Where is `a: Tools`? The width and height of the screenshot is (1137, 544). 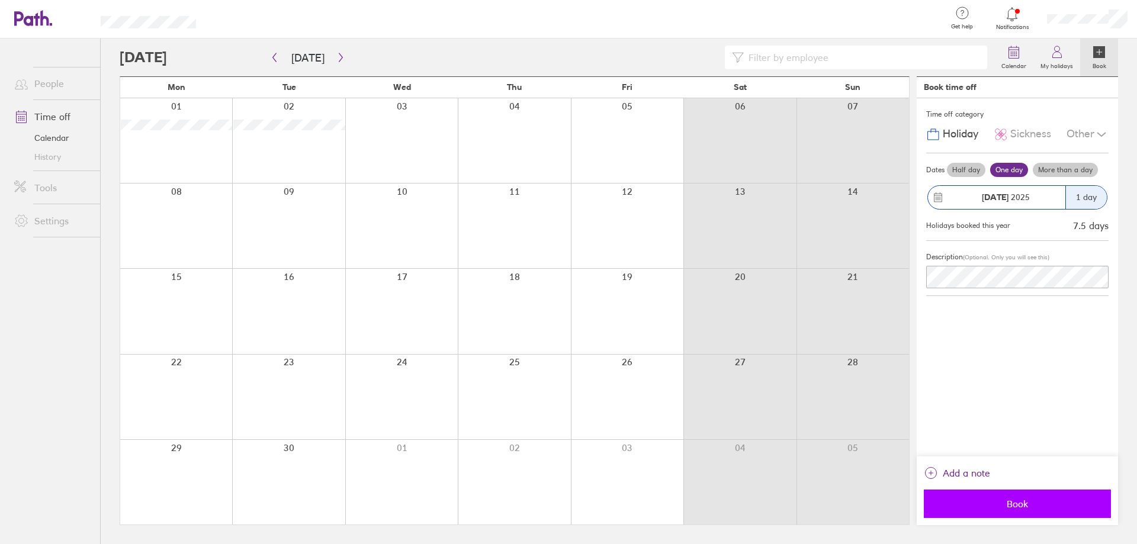
a: Tools is located at coordinates (52, 188).